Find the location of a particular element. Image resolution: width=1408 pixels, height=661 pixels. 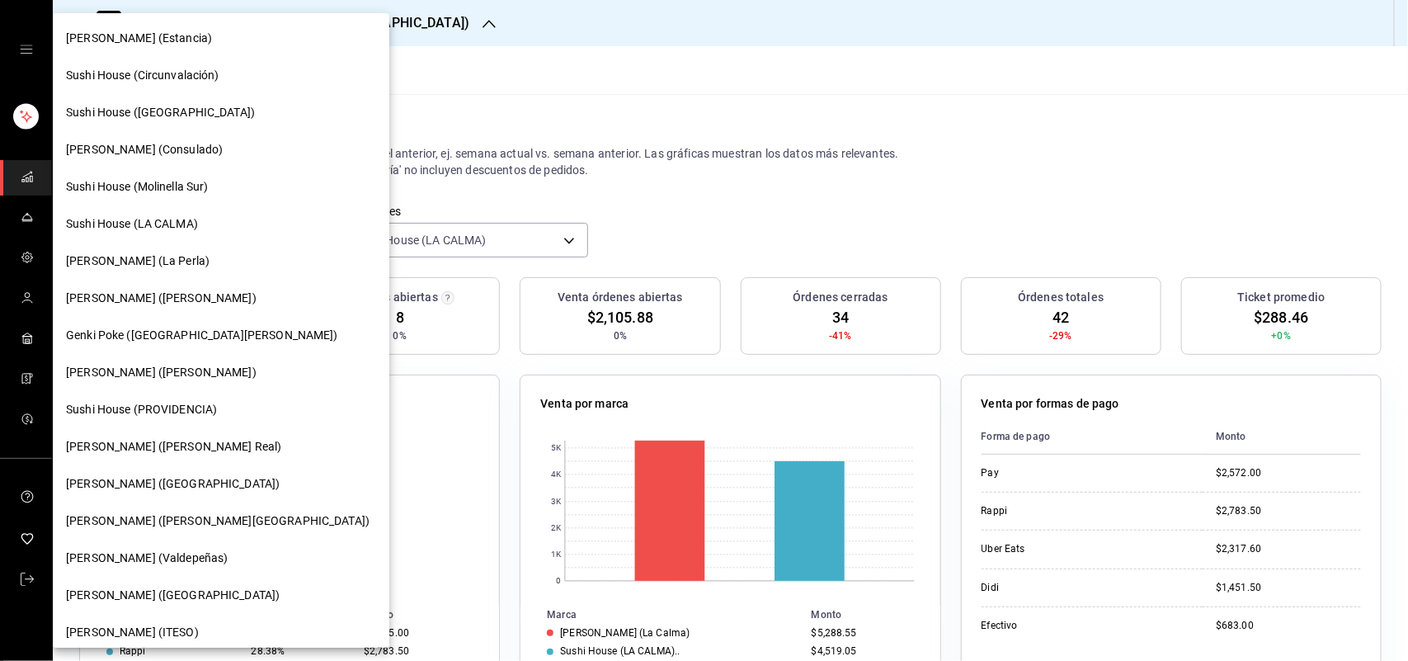

span: Sushi House (Molinella Sur) is located at coordinates (137, 186).